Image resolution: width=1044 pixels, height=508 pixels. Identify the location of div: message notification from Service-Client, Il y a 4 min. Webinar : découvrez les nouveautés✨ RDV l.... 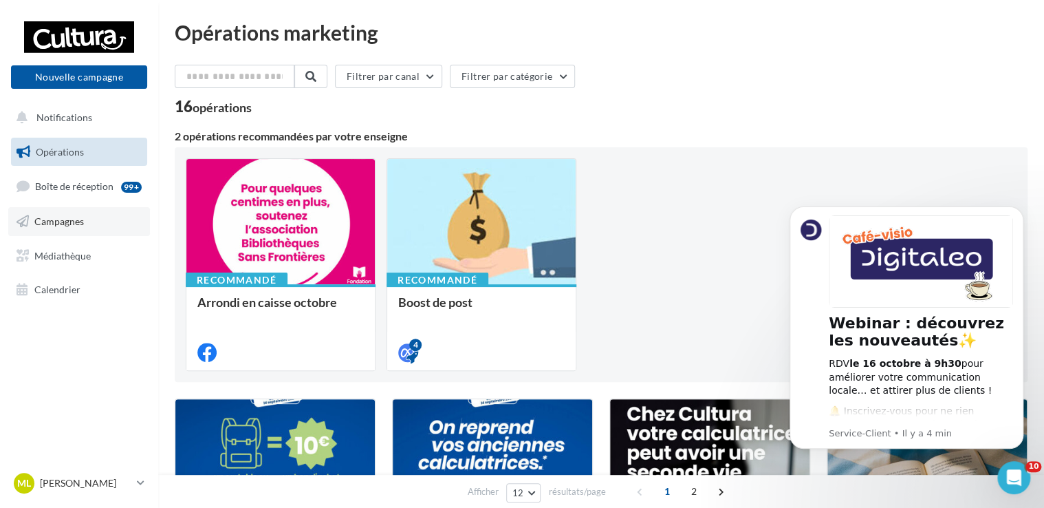
(138, 138).